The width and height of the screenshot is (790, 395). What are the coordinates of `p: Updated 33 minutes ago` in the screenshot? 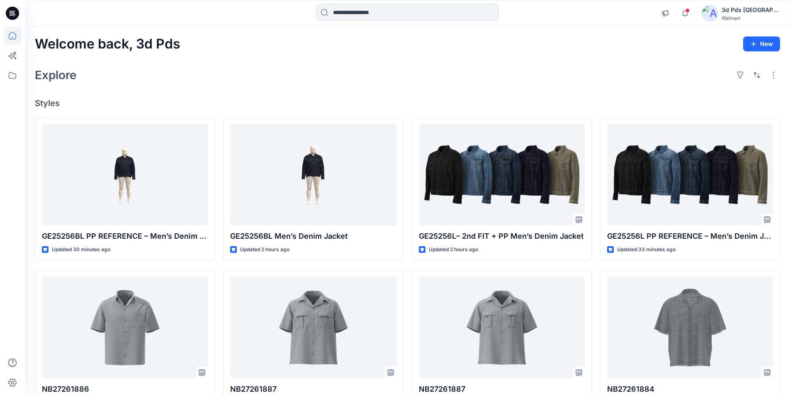 It's located at (646, 250).